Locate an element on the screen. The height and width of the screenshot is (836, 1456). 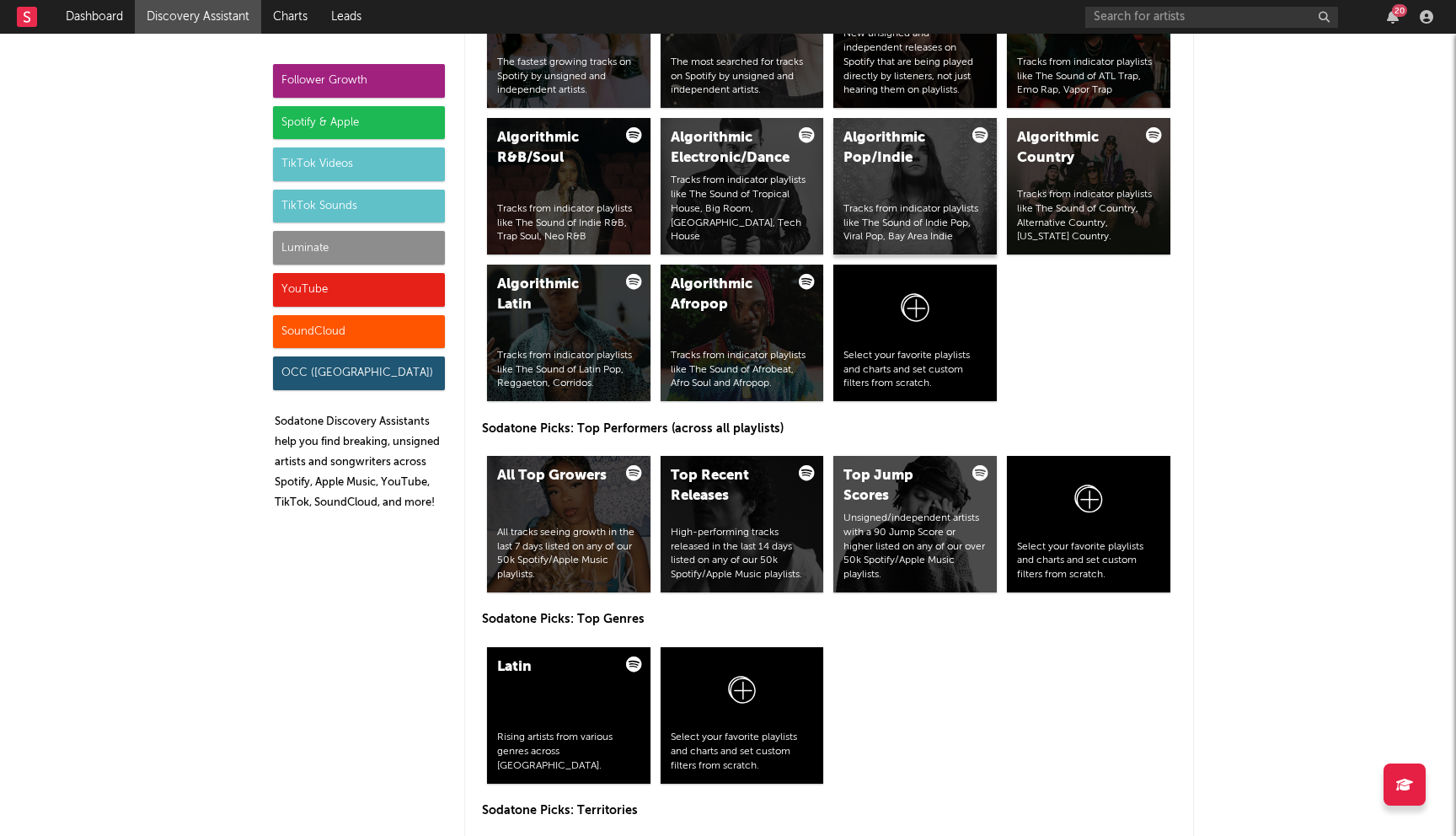
div: All Top Growers is located at coordinates (555, 476).